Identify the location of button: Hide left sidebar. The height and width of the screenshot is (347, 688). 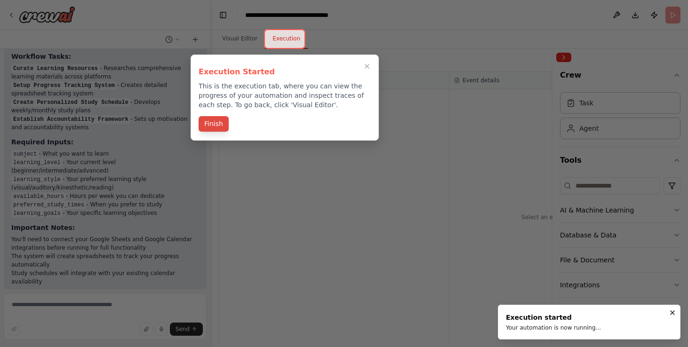
(223, 15).